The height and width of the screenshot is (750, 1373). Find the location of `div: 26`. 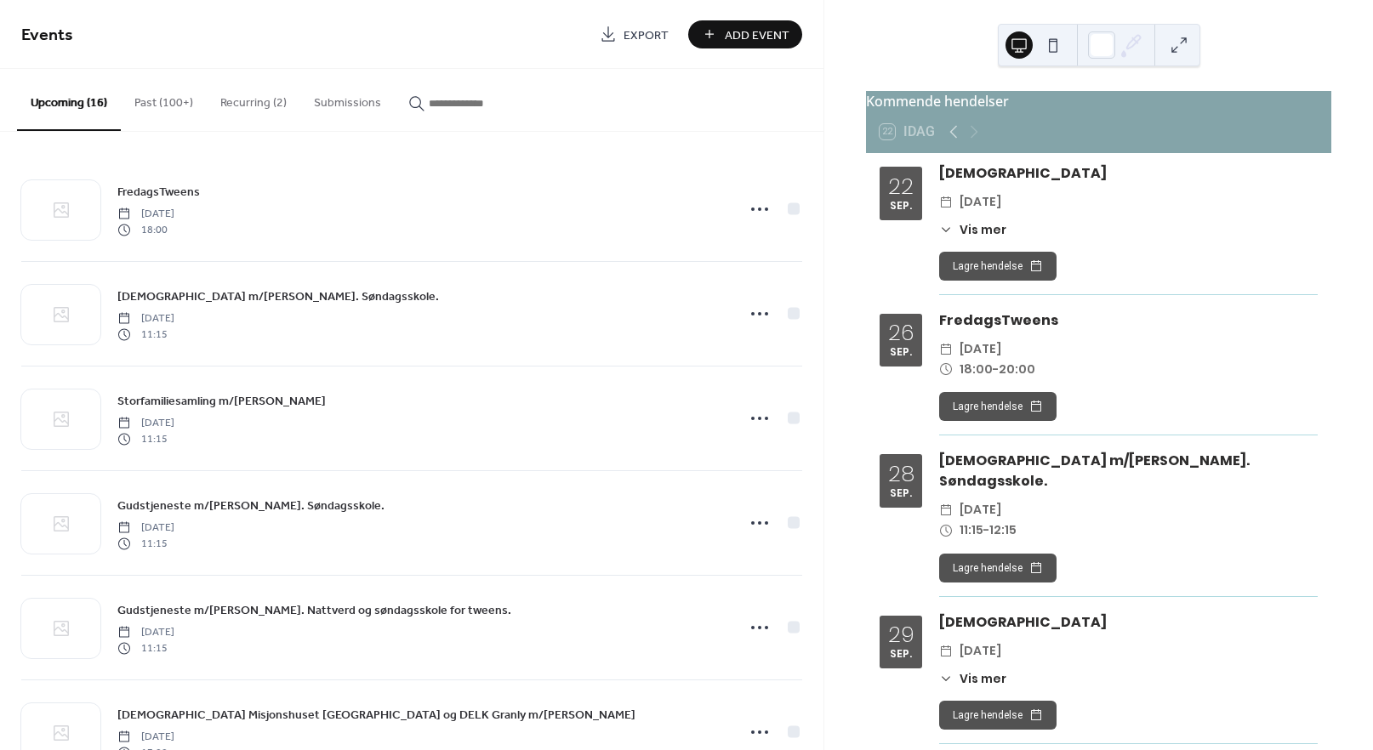

div: 26 is located at coordinates (901, 333).